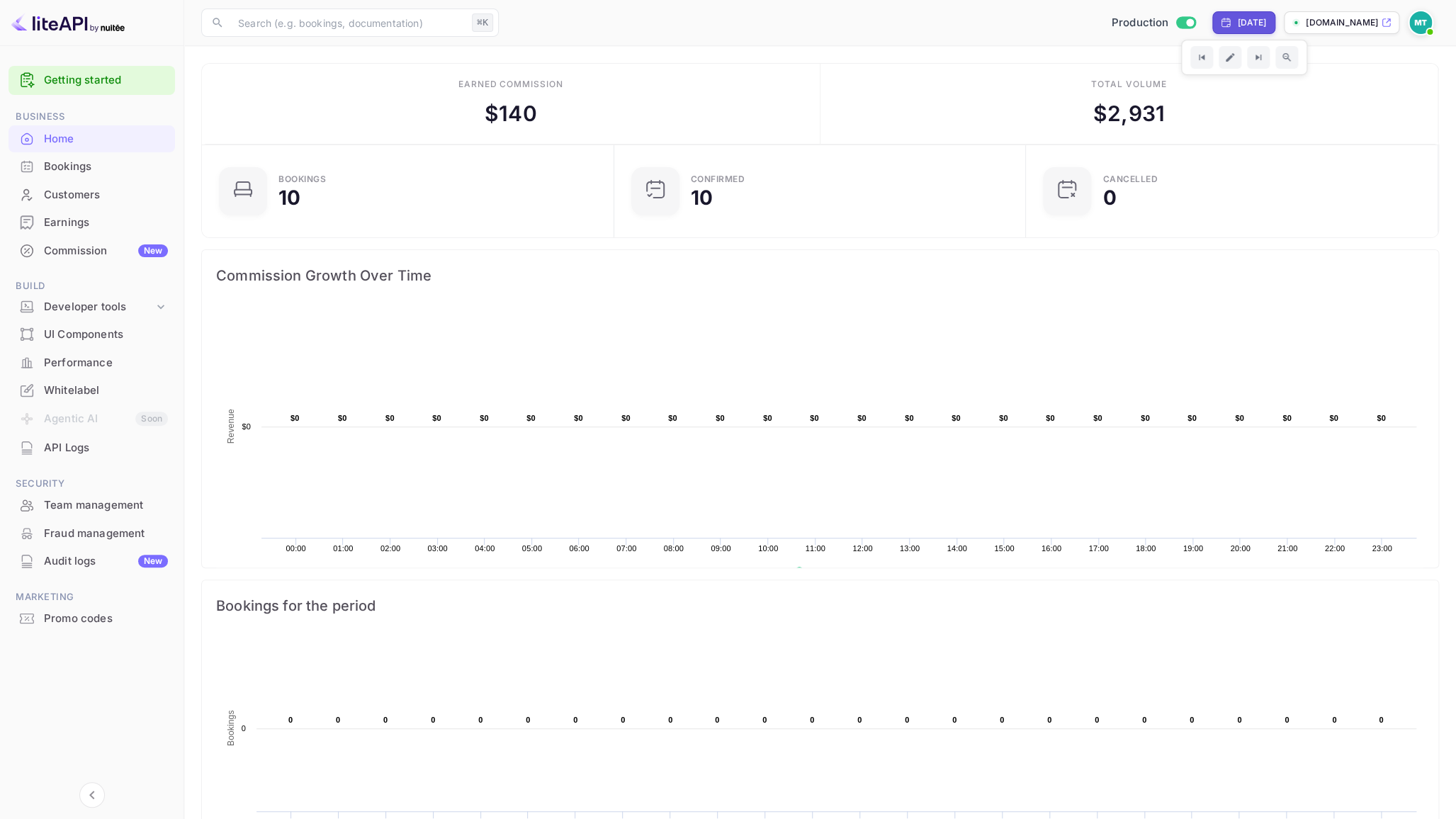 The height and width of the screenshot is (819, 1456). What do you see at coordinates (511, 84) in the screenshot?
I see `div: Earned commission` at bounding box center [511, 84].